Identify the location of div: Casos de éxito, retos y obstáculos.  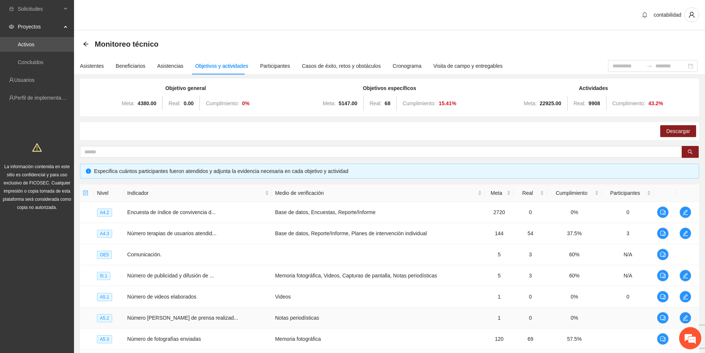
(341, 66).